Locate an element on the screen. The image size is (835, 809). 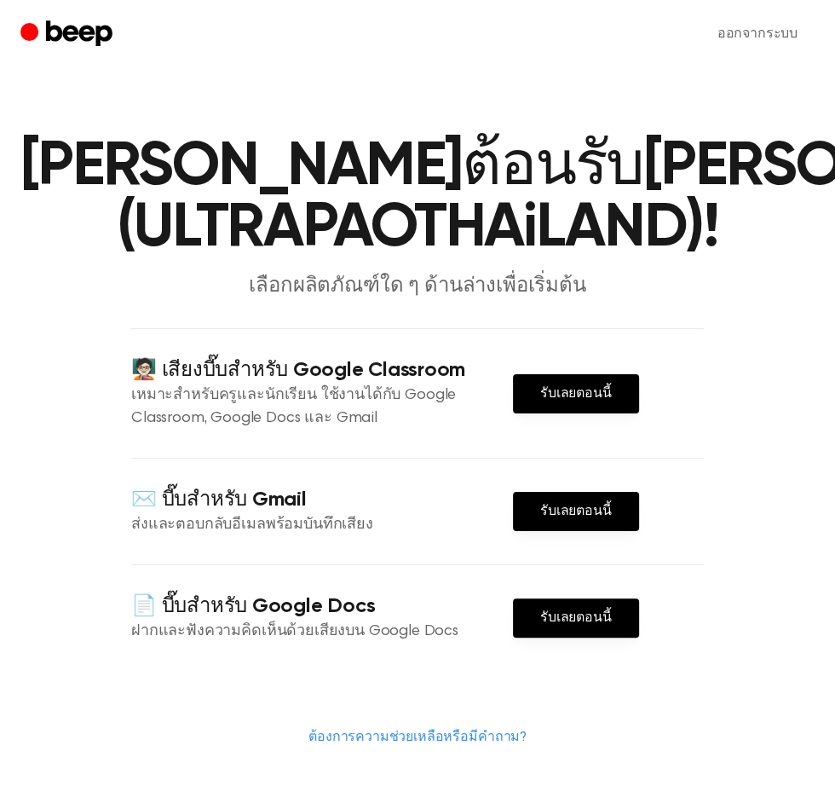
font: ✉️ บี๊บสำหรับ Gmail is located at coordinates (219, 499).